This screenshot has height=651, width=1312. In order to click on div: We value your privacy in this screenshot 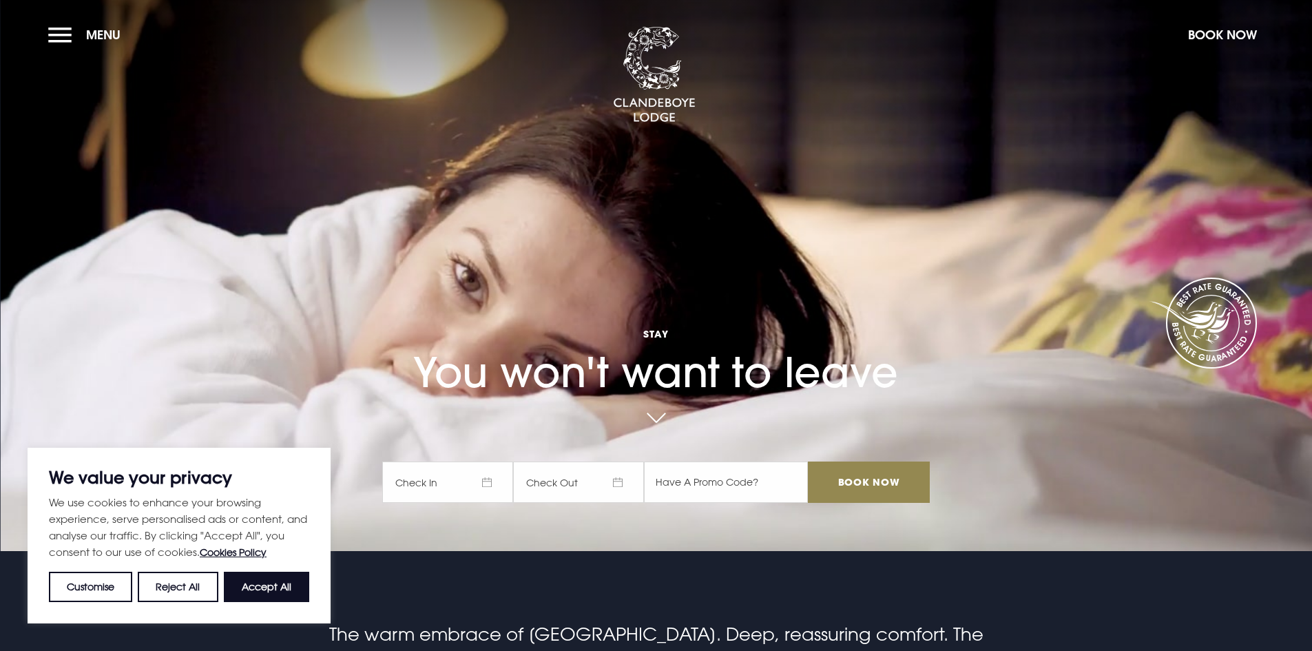, I will do `click(179, 535)`.